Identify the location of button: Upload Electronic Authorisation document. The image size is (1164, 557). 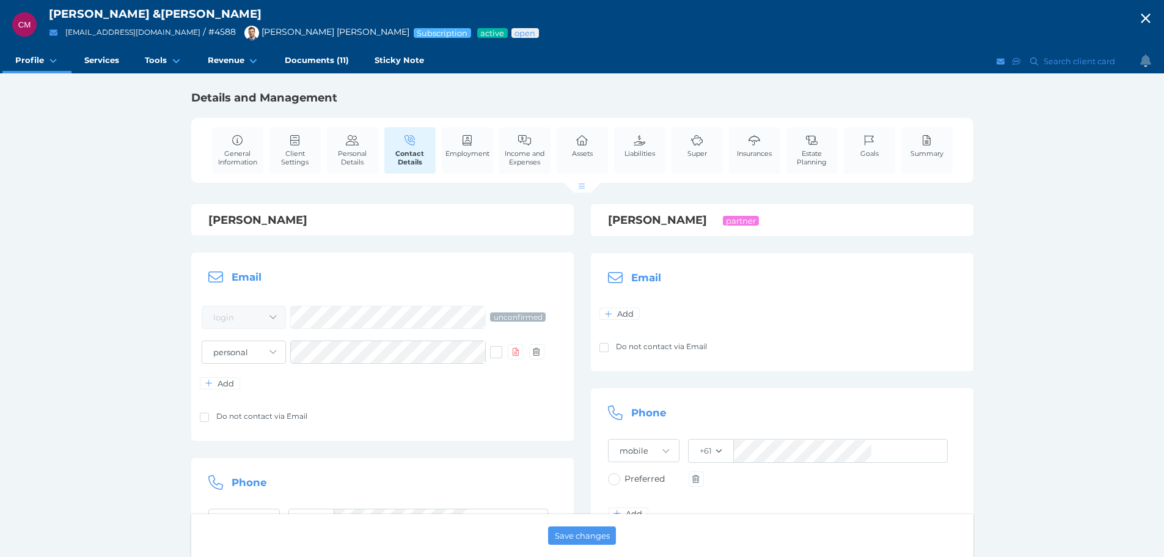
(515, 351).